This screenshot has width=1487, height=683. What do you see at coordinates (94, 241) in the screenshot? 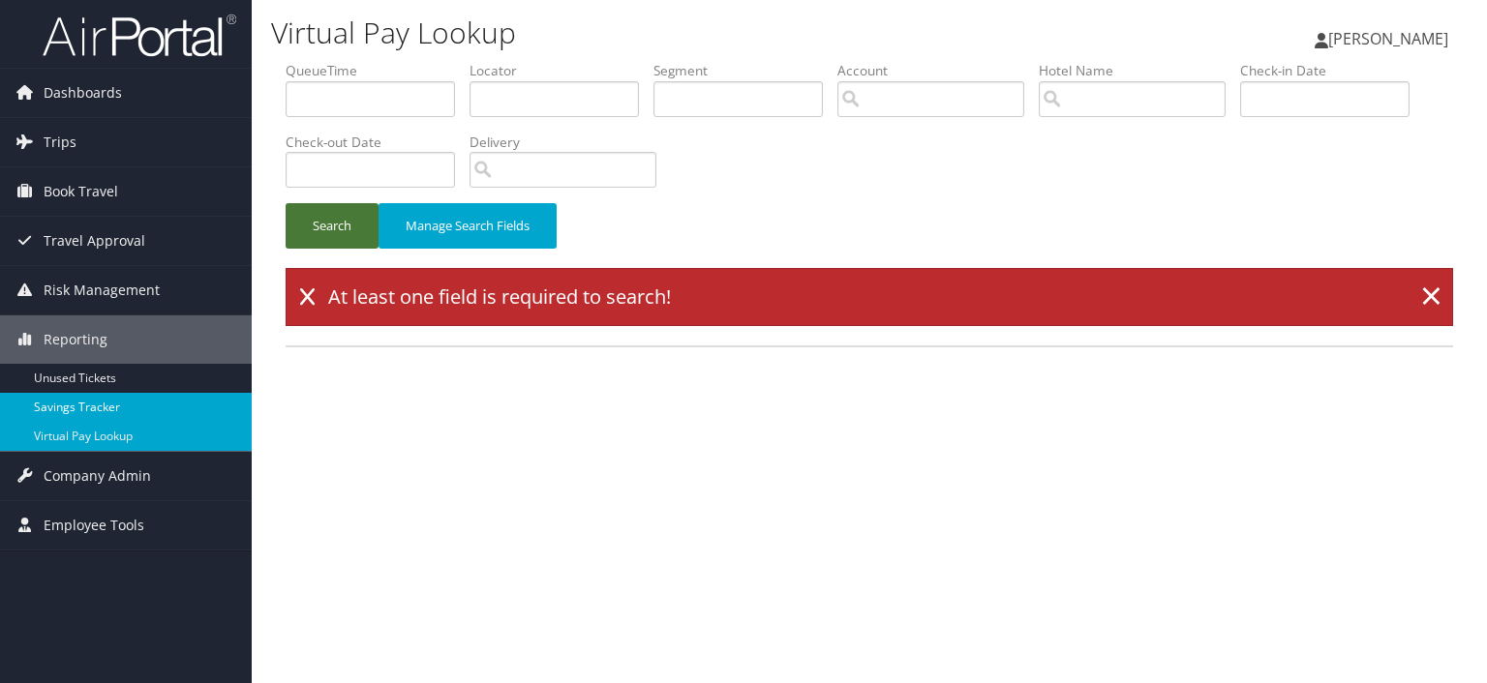
I see `span: Travel Approval` at bounding box center [94, 241].